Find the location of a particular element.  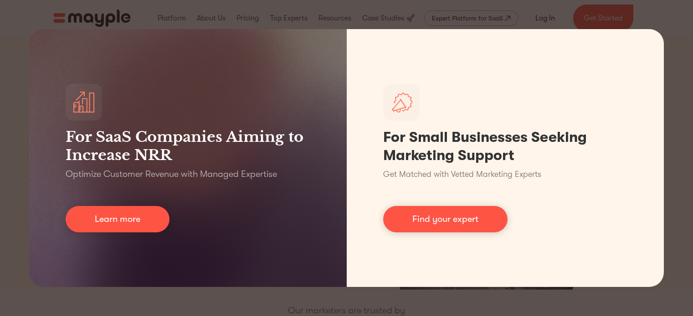

h3: For SaaS Companies Aiming to Increase NRR is located at coordinates (188, 146).